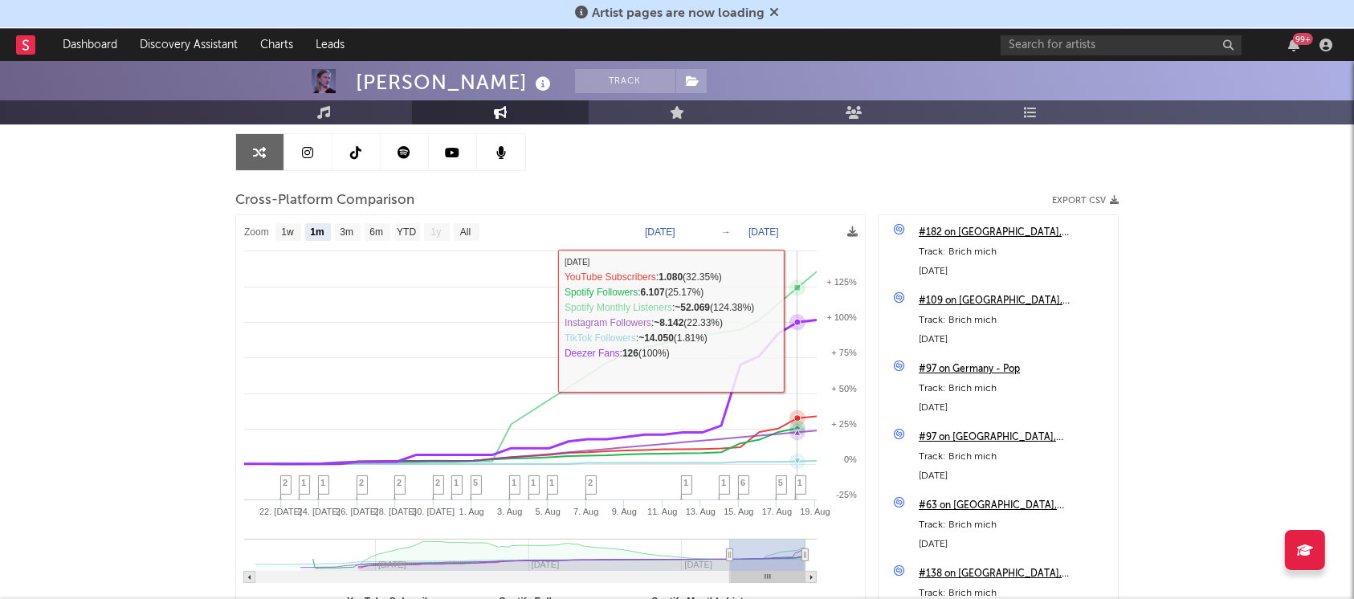 This screenshot has height=599, width=1354. I want to click on text: -25%, so click(846, 495).